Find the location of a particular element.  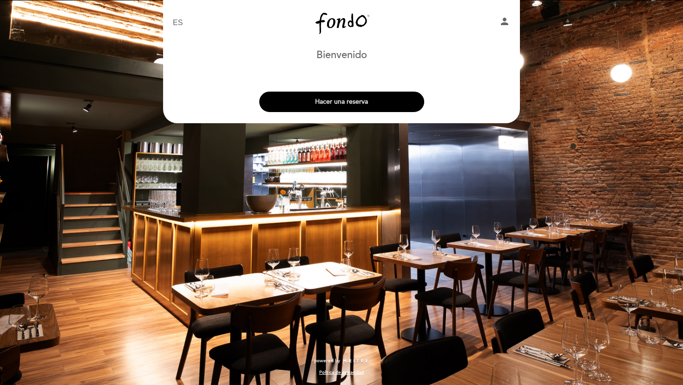

a: Fondo is located at coordinates (341, 23).